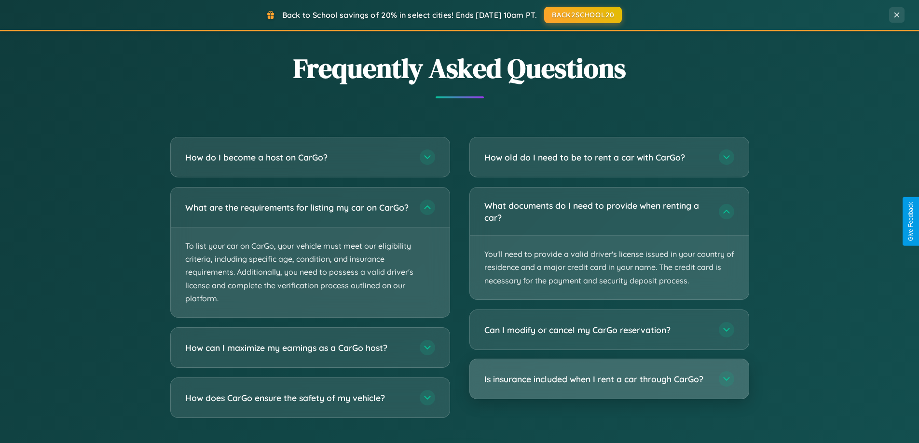 The image size is (919, 443). What do you see at coordinates (597, 330) in the screenshot?
I see `h3: Can I modify or cancel my CarGo reservation?` at bounding box center [597, 330].